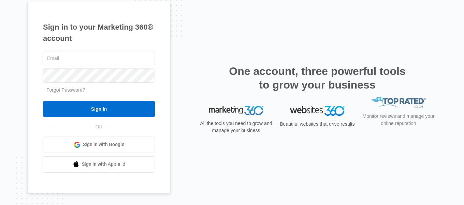  Describe the element at coordinates (99, 109) in the screenshot. I see `input: Sign In` at that location.